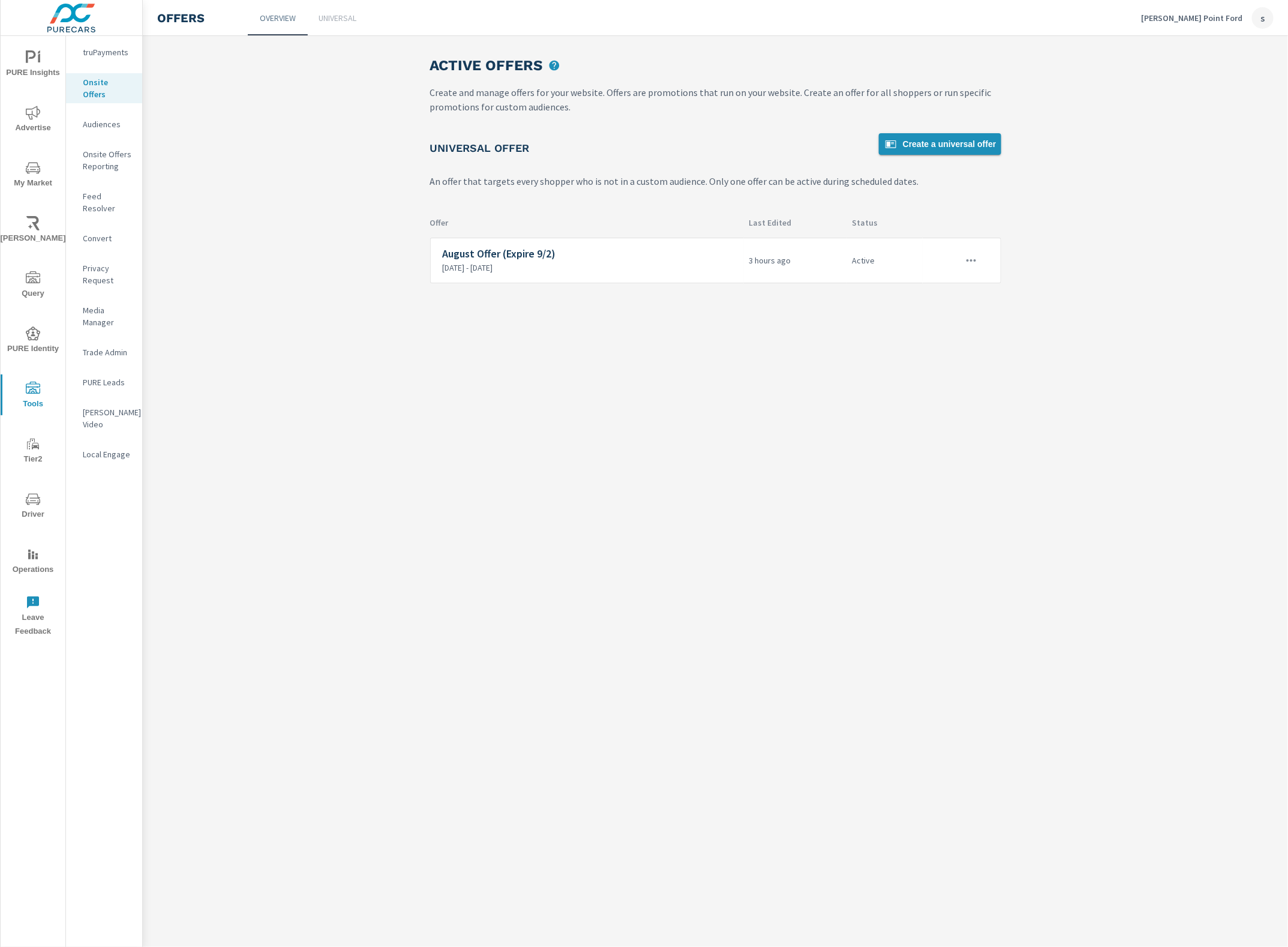 This screenshot has height=947, width=1288. Describe the element at coordinates (795, 260) in the screenshot. I see `p: 3 hours ago` at that location.